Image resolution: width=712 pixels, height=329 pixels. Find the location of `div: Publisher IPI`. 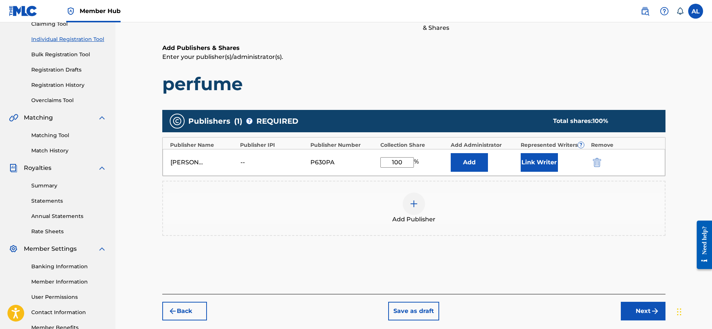

div: Publisher IPI is located at coordinates (273, 145).